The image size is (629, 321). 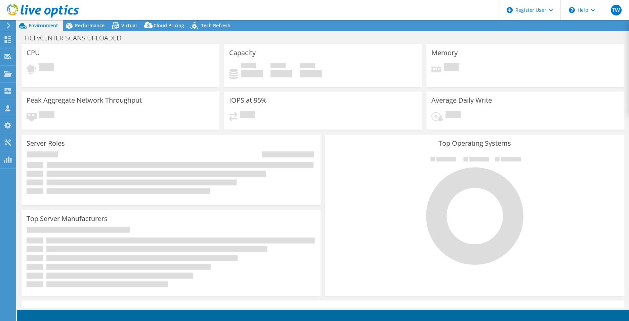 I want to click on span: Virtual, so click(x=129, y=25).